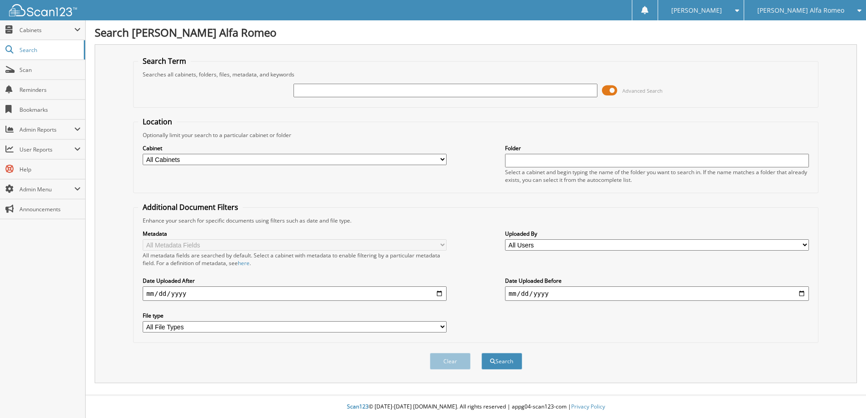 This screenshot has height=418, width=866. I want to click on div: All metadata fields are searched by default. Select a cabinet with metadata to enable filtering b..., so click(294, 260).